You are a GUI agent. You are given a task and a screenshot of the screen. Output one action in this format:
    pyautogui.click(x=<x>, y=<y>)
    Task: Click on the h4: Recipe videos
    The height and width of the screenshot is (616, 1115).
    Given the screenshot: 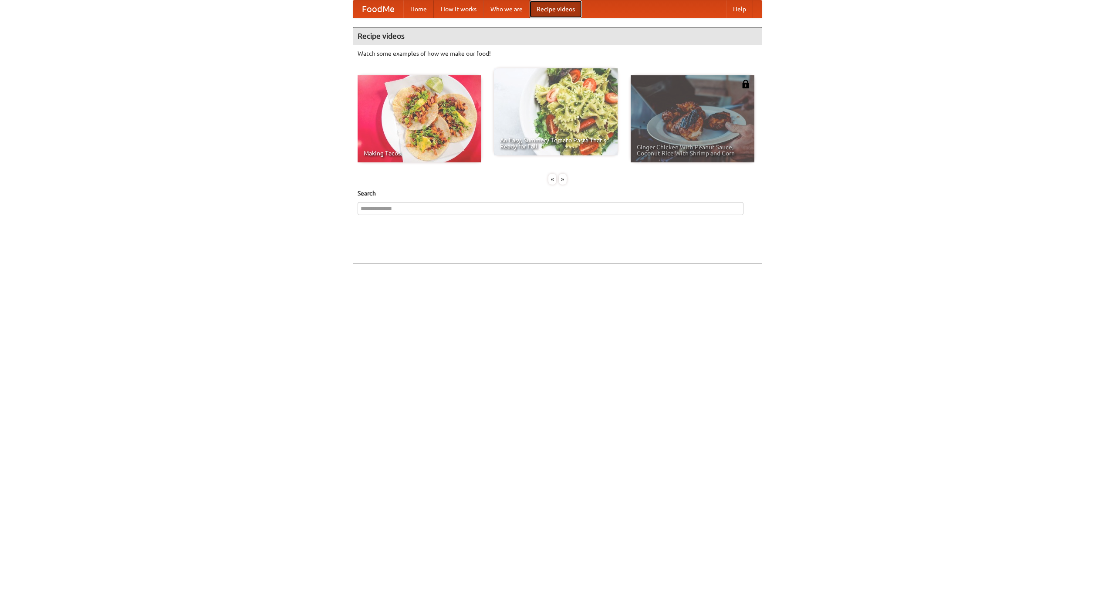 What is the action you would take?
    pyautogui.click(x=557, y=36)
    